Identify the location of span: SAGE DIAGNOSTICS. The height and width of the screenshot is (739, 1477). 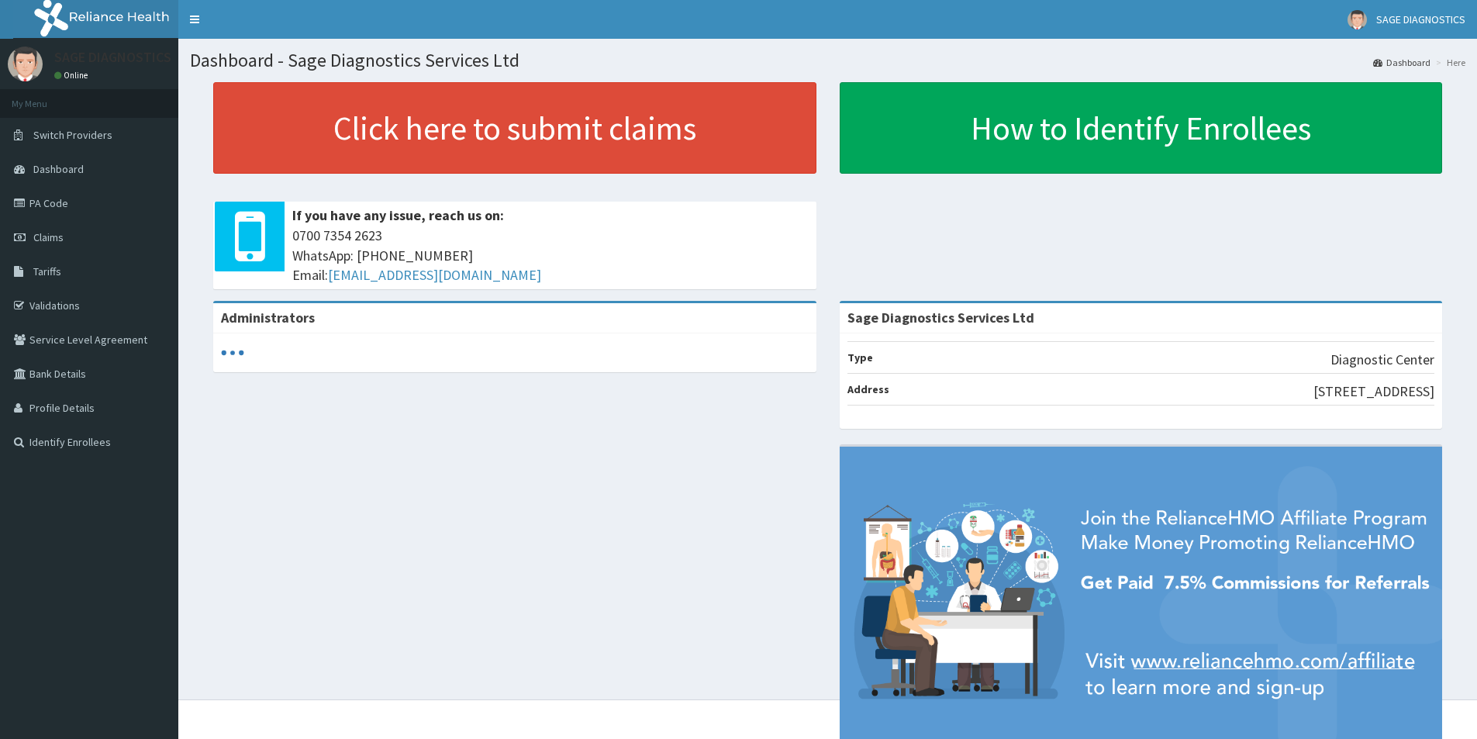
(1420, 19).